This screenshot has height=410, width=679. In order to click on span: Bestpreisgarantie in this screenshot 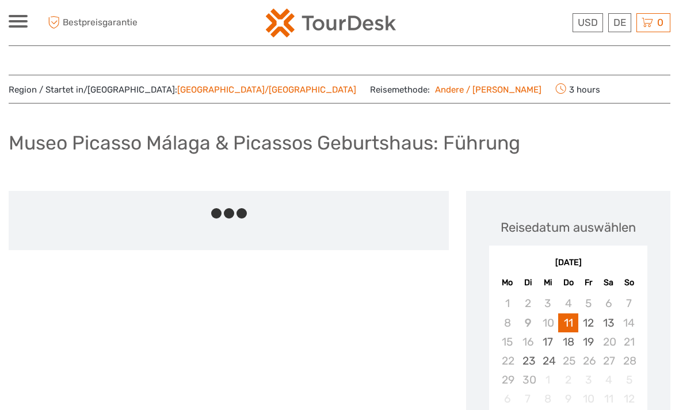, I will do `click(109, 22)`.